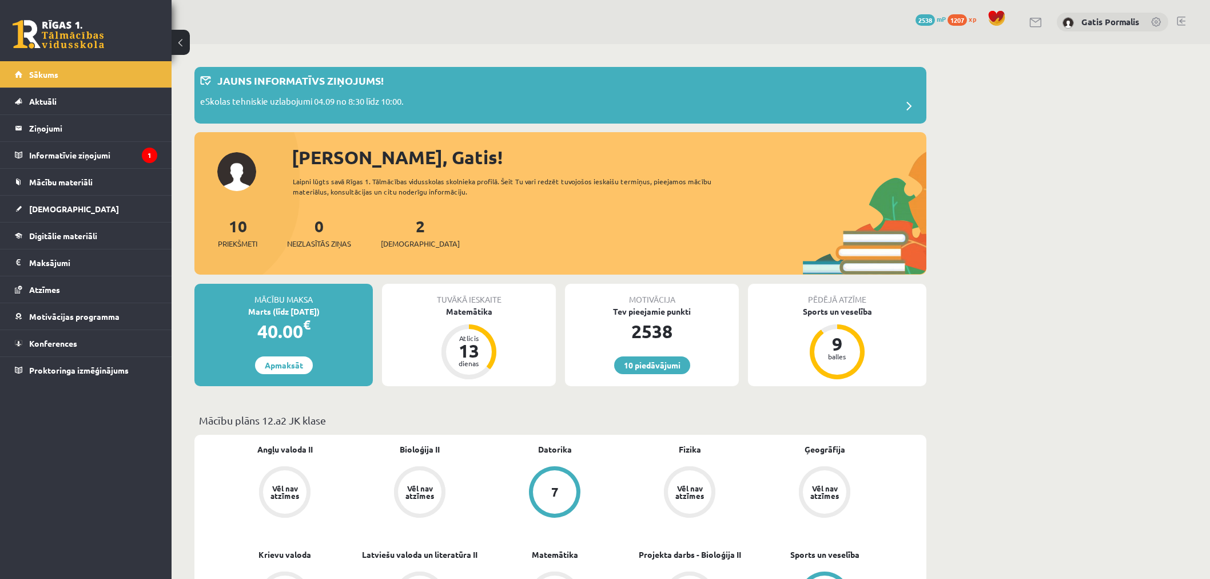 This screenshot has width=1210, height=579. I want to click on a: Motivācijas programma, so click(86, 316).